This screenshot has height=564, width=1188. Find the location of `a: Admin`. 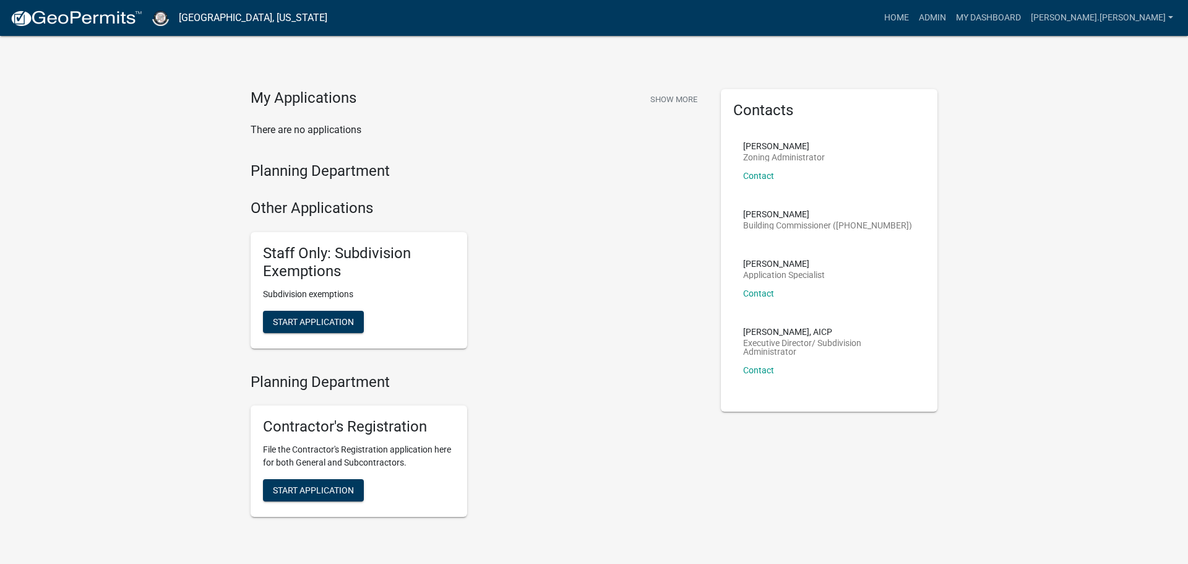

a: Admin is located at coordinates (932, 18).